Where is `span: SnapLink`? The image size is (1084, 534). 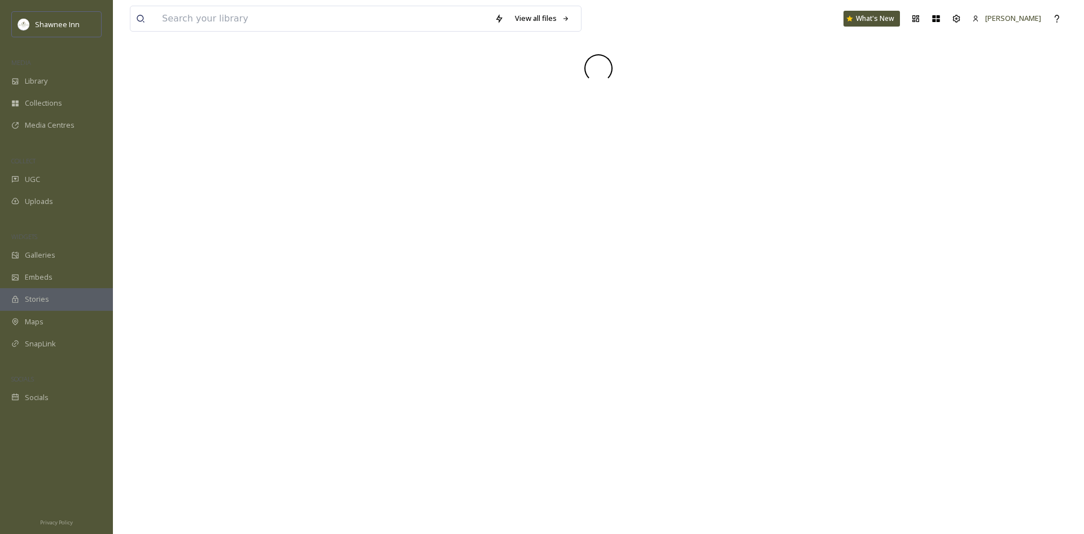
span: SnapLink is located at coordinates (40, 343).